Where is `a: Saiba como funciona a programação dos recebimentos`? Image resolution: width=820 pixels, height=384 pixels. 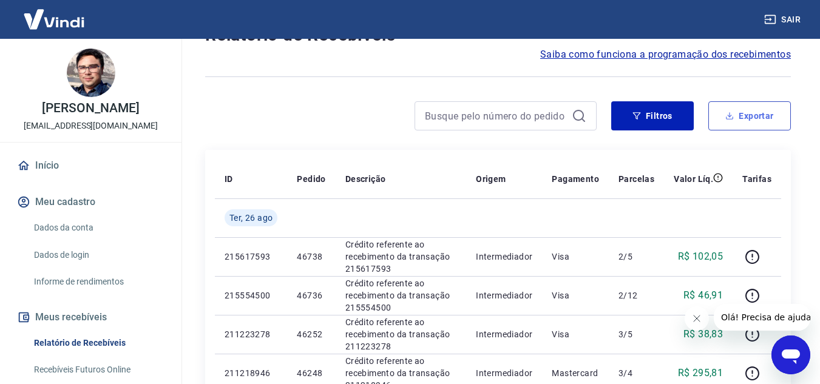 a: Saiba como funciona a programação dos recebimentos is located at coordinates (665, 55).